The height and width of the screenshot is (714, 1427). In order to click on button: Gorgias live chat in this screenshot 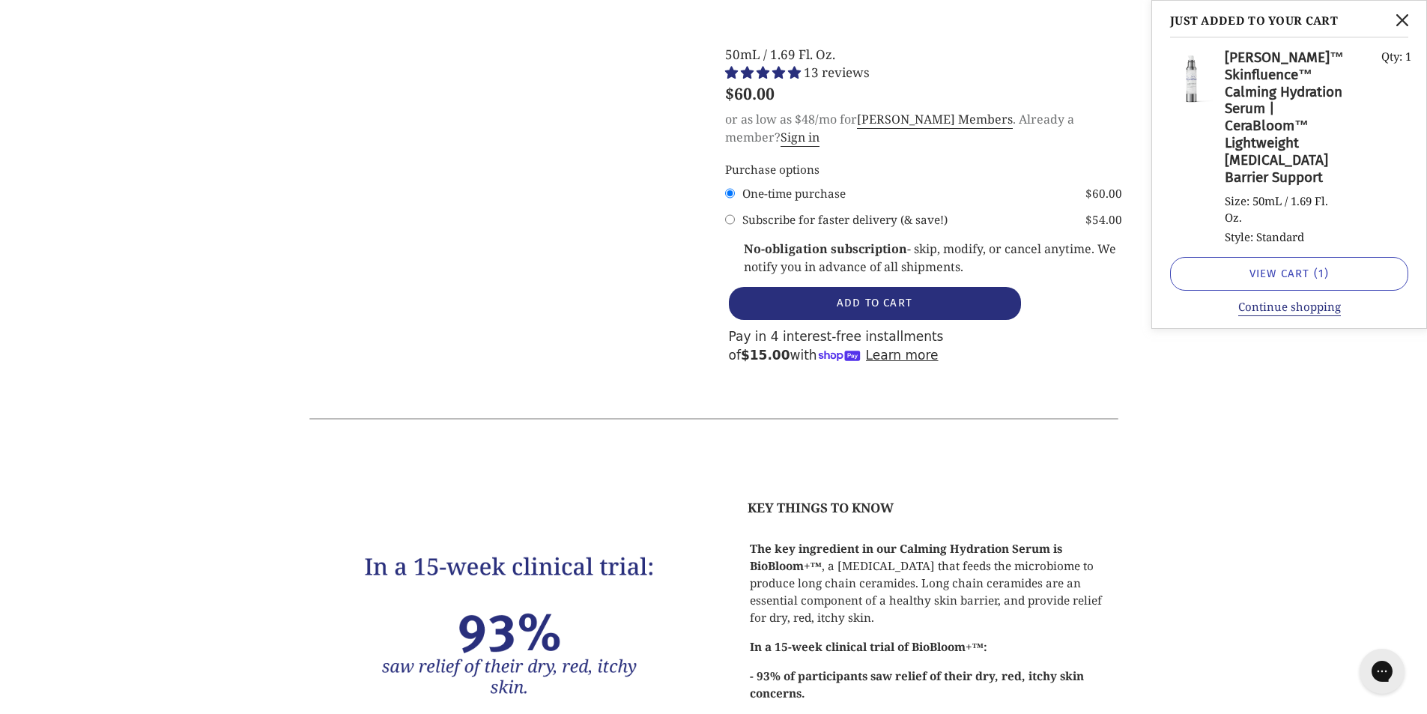, I will do `click(30, 28)`.